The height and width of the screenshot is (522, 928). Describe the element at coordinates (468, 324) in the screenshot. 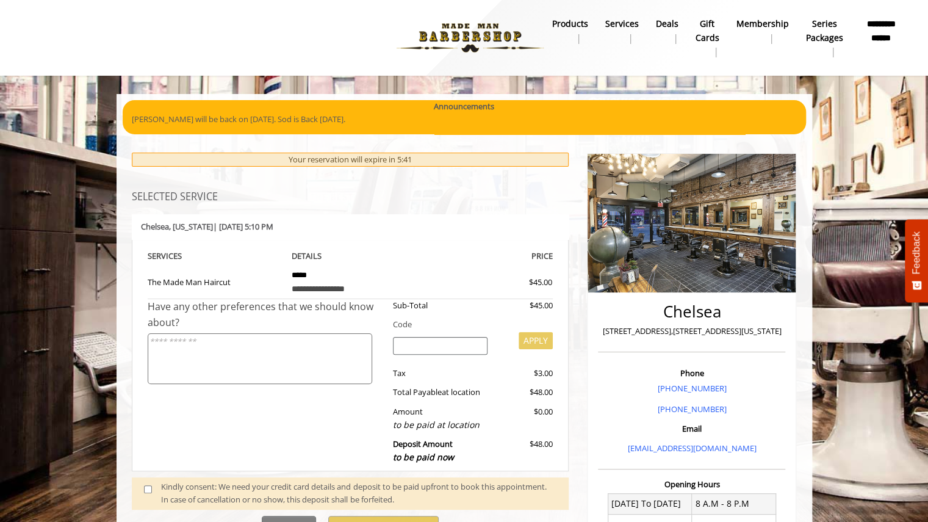

I see `div: Code` at that location.